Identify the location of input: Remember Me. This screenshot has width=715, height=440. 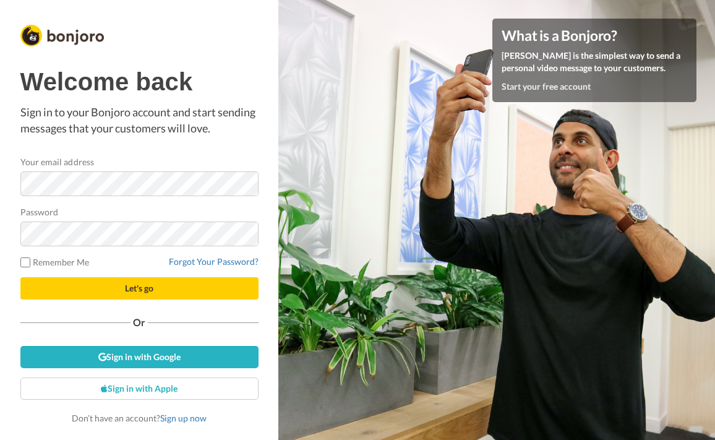
(25, 262).